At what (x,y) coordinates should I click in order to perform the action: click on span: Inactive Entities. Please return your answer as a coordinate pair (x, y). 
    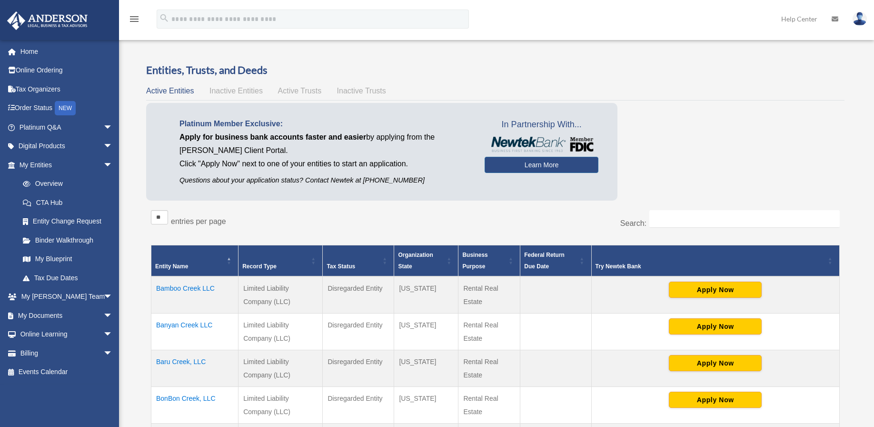
    Looking at the image, I should click on (236, 90).